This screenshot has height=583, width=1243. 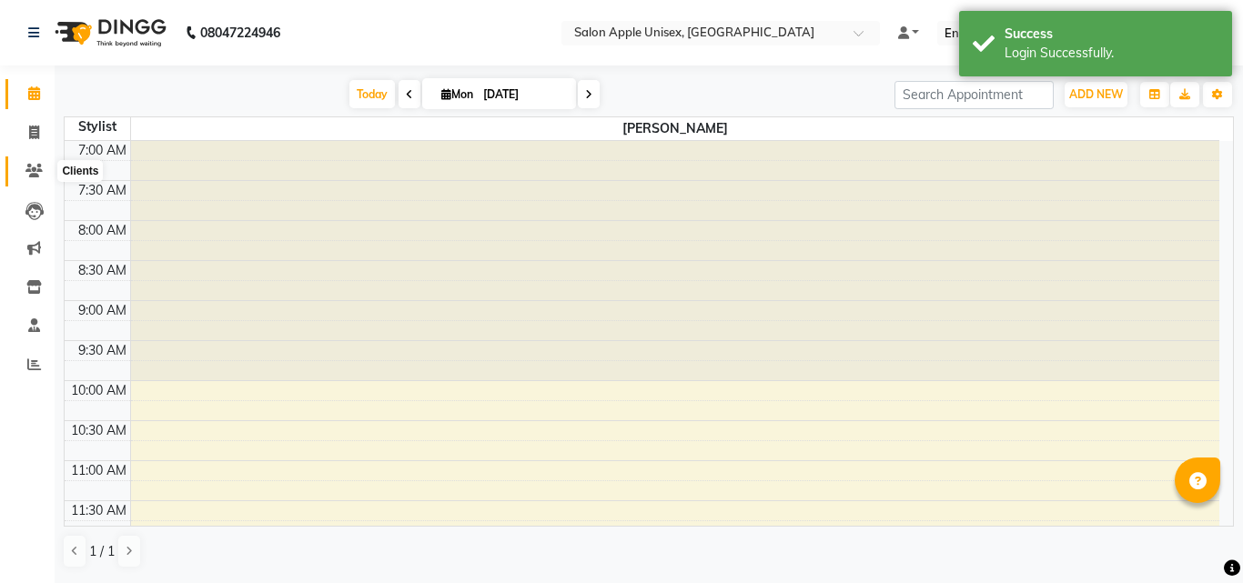 I want to click on div: 8:00 AM, so click(x=102, y=230).